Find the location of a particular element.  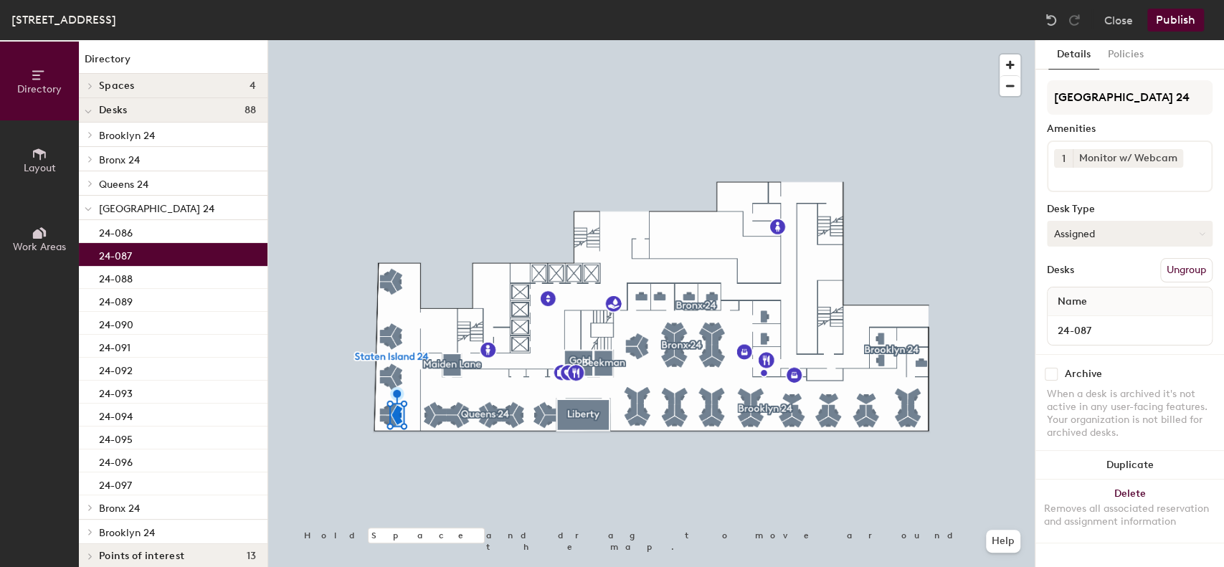

p: 24-095 is located at coordinates (115, 438).